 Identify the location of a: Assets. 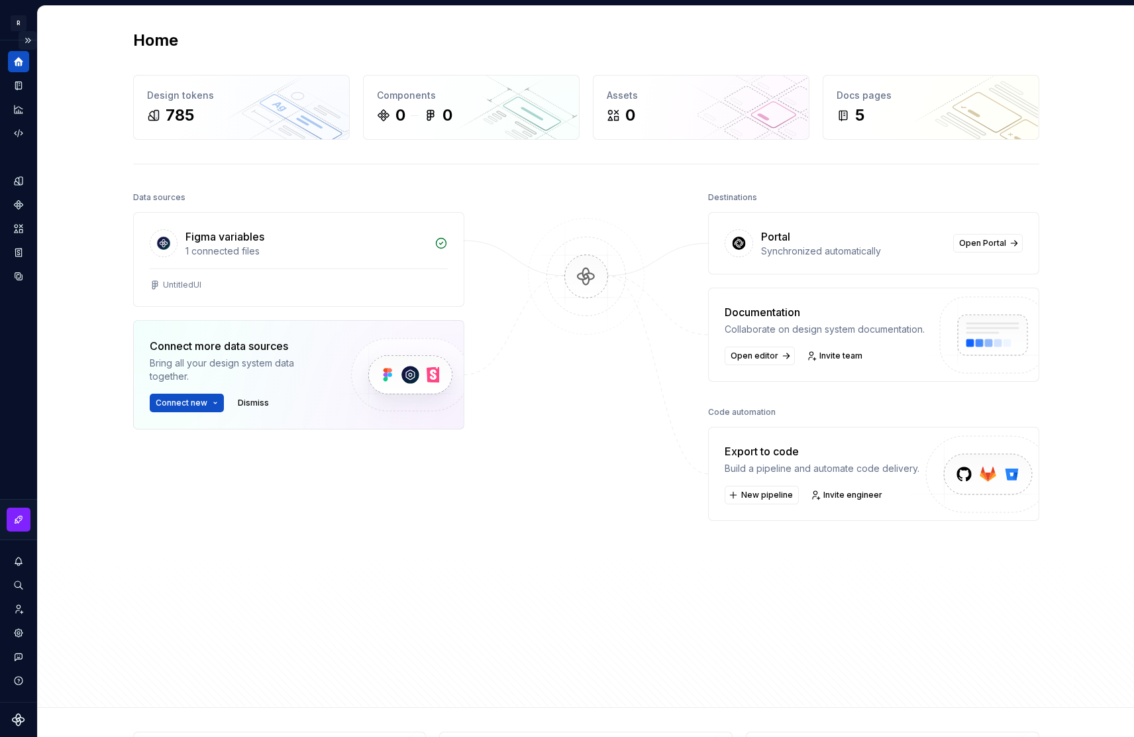
(19, 229).